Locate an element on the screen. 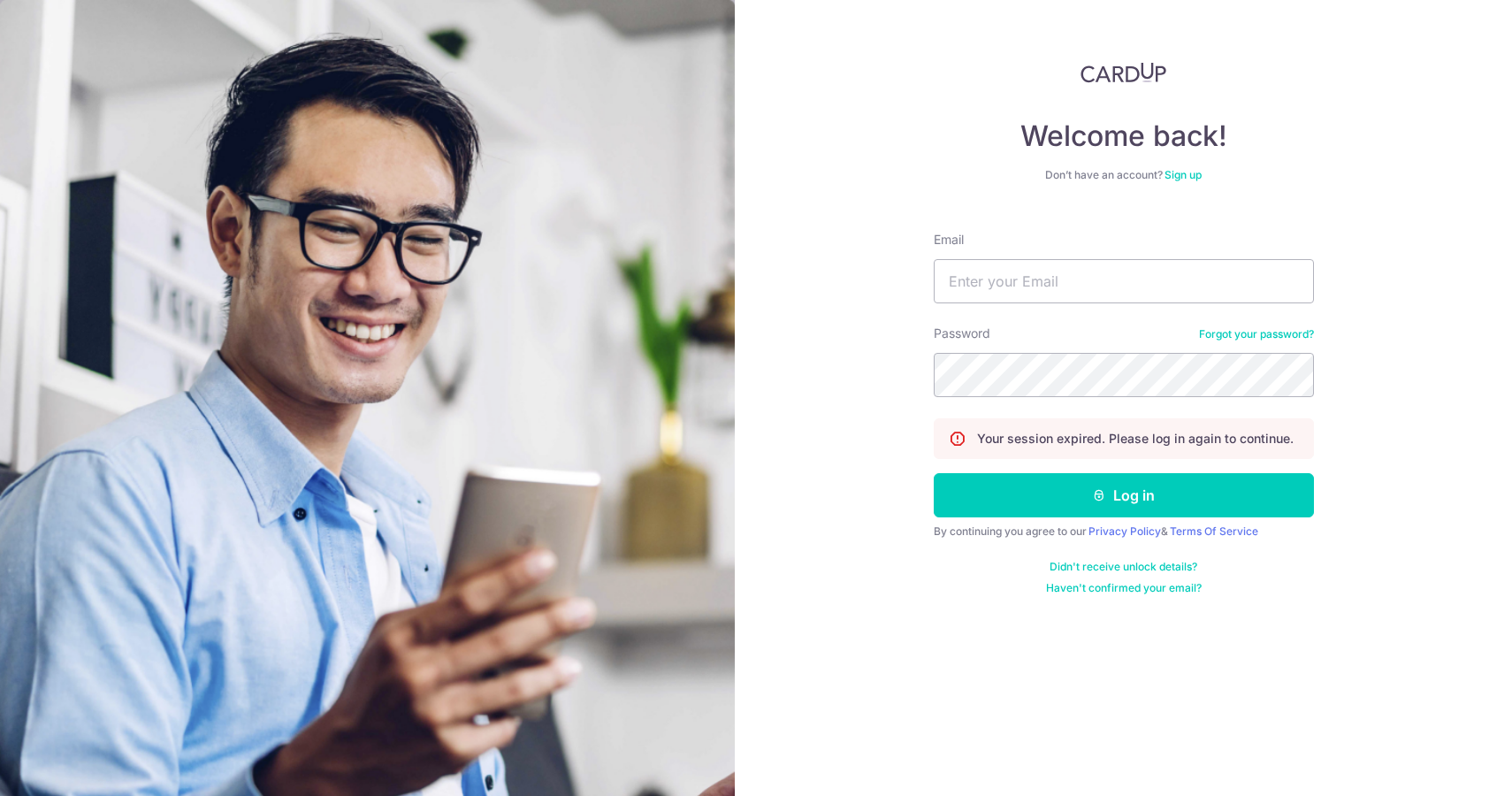 This screenshot has width=1512, height=796. a: Haven't confirmed your email? is located at coordinates (1124, 589).